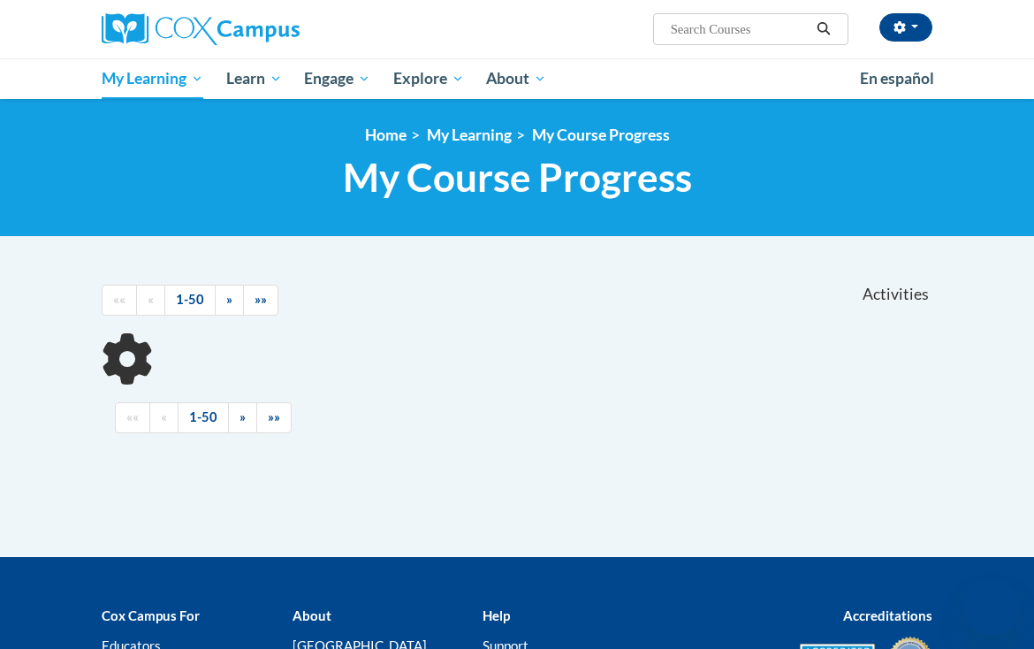 The image size is (1034, 649). Describe the element at coordinates (517, 79) in the screenshot. I see `div: Main menu` at that location.